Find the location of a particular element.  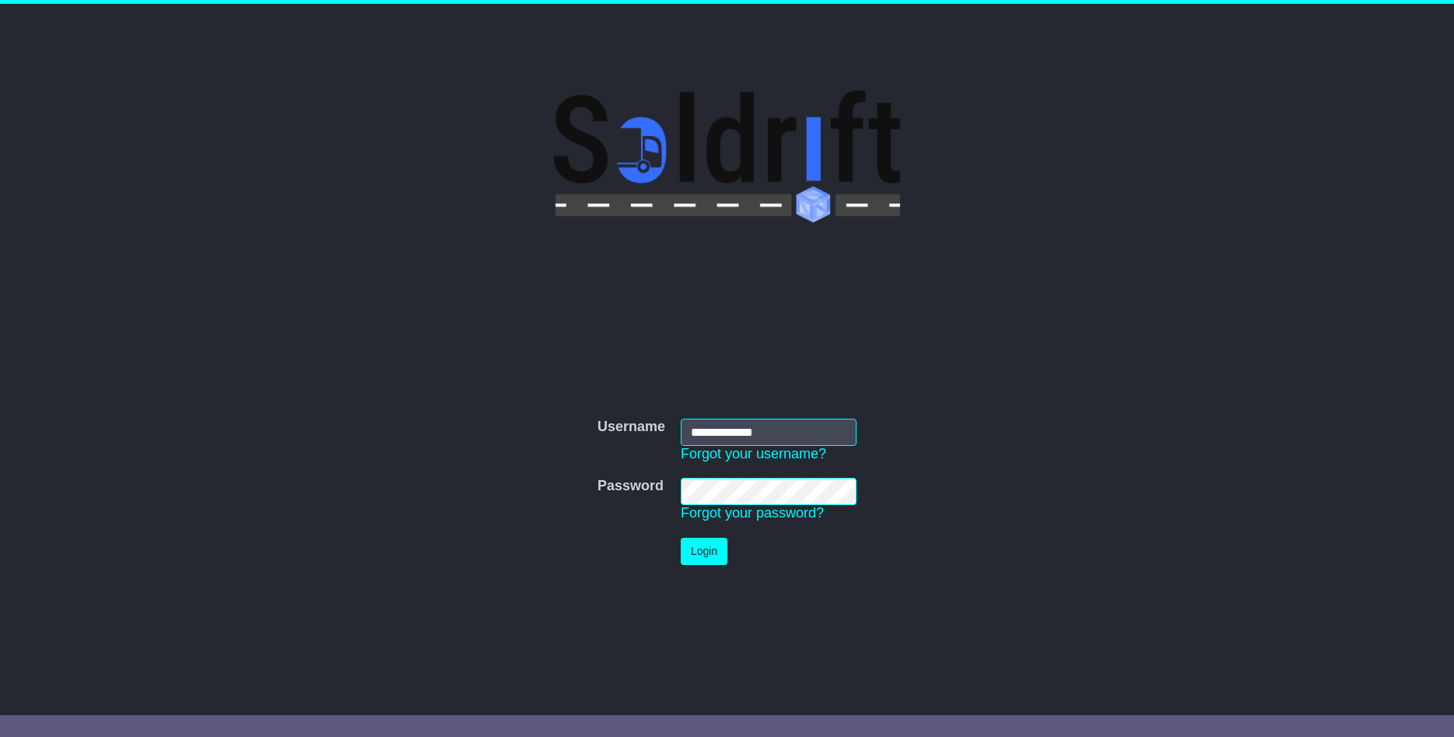

img: Soldrift Pty Ltd is located at coordinates (727, 156).